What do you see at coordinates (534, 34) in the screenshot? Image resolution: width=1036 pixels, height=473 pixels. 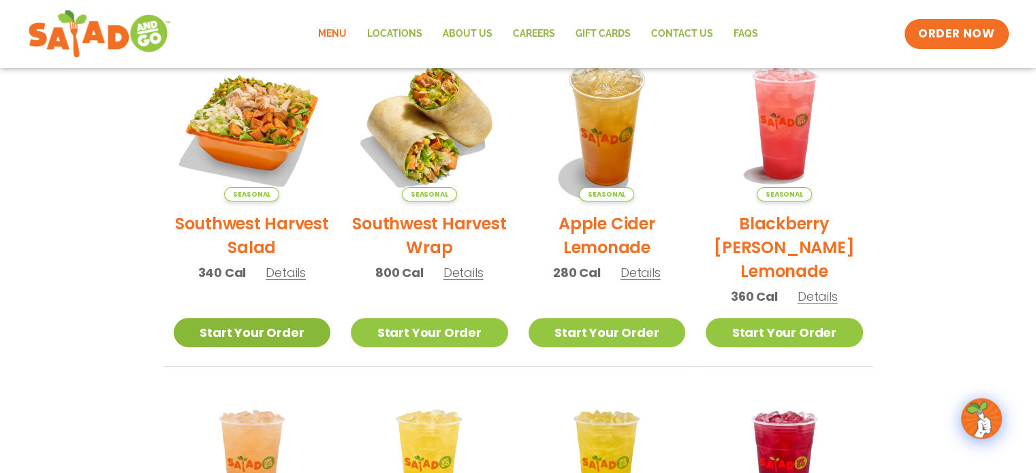 I see `a: Careers` at bounding box center [534, 34].